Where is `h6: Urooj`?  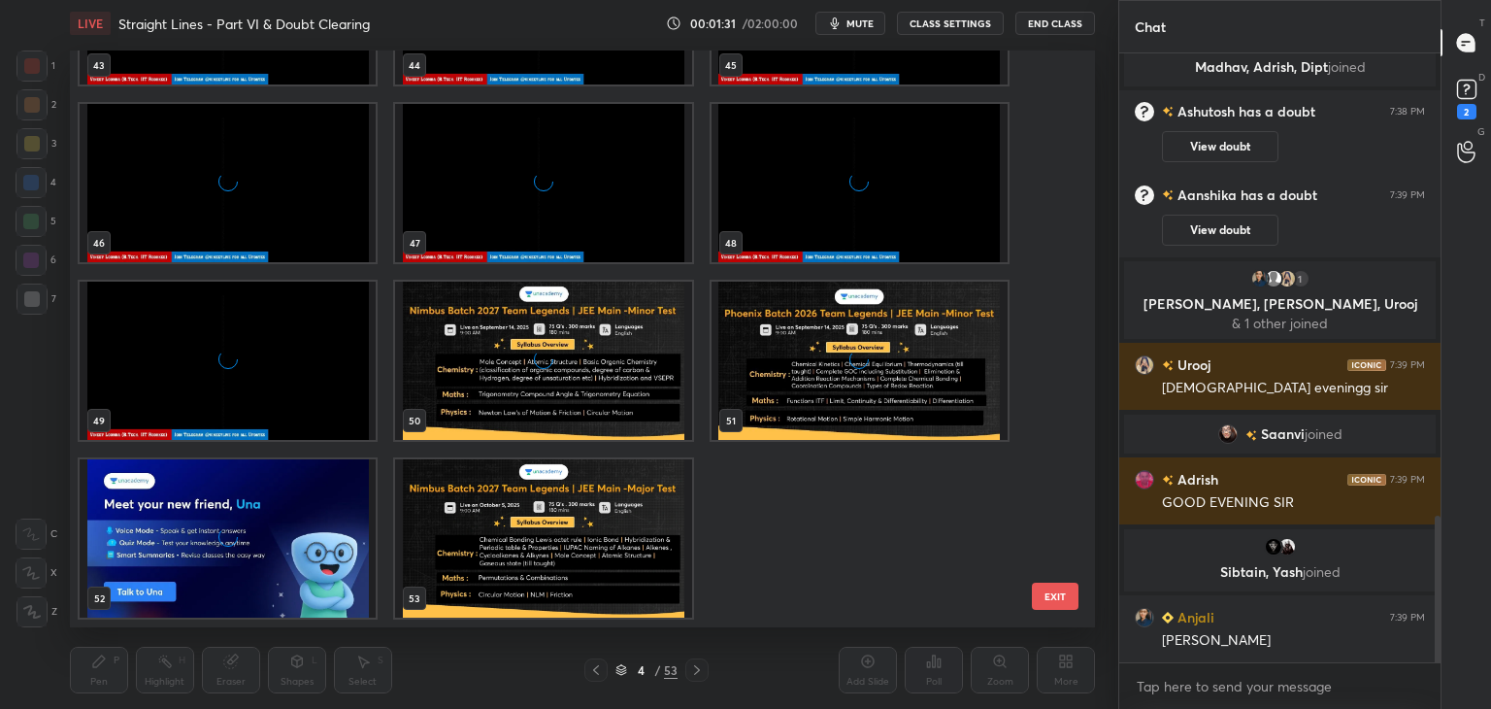 h6: Urooj is located at coordinates (1192, 364).